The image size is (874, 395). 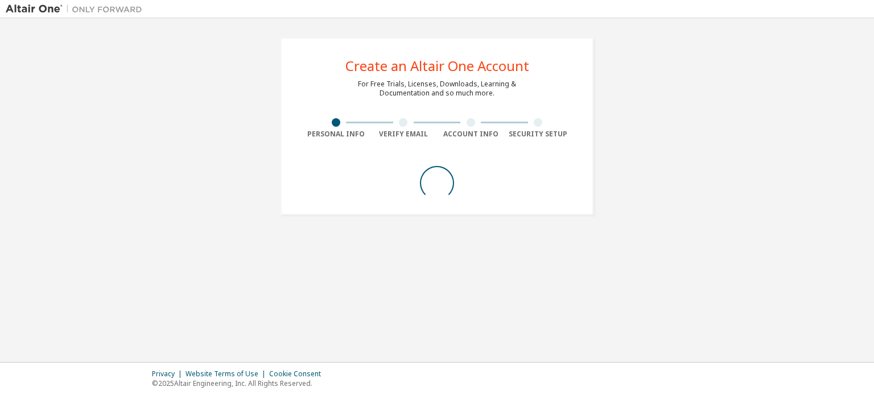 What do you see at coordinates (437, 89) in the screenshot?
I see `div: For Free Trials, Licenses, Downloads, Learning & Documentation and so much more.` at bounding box center [437, 89].